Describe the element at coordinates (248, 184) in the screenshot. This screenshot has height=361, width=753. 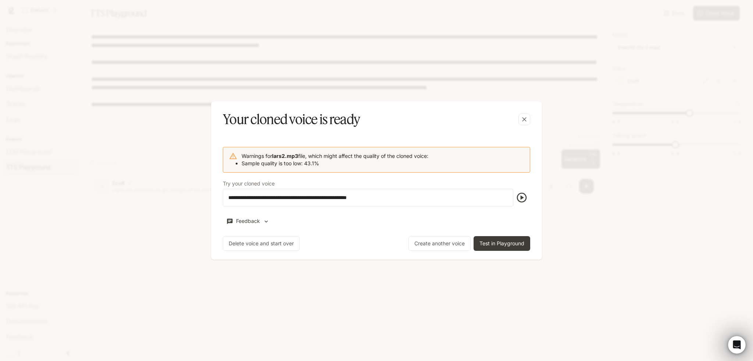
I see `p: Try your cloned voice` at that location.